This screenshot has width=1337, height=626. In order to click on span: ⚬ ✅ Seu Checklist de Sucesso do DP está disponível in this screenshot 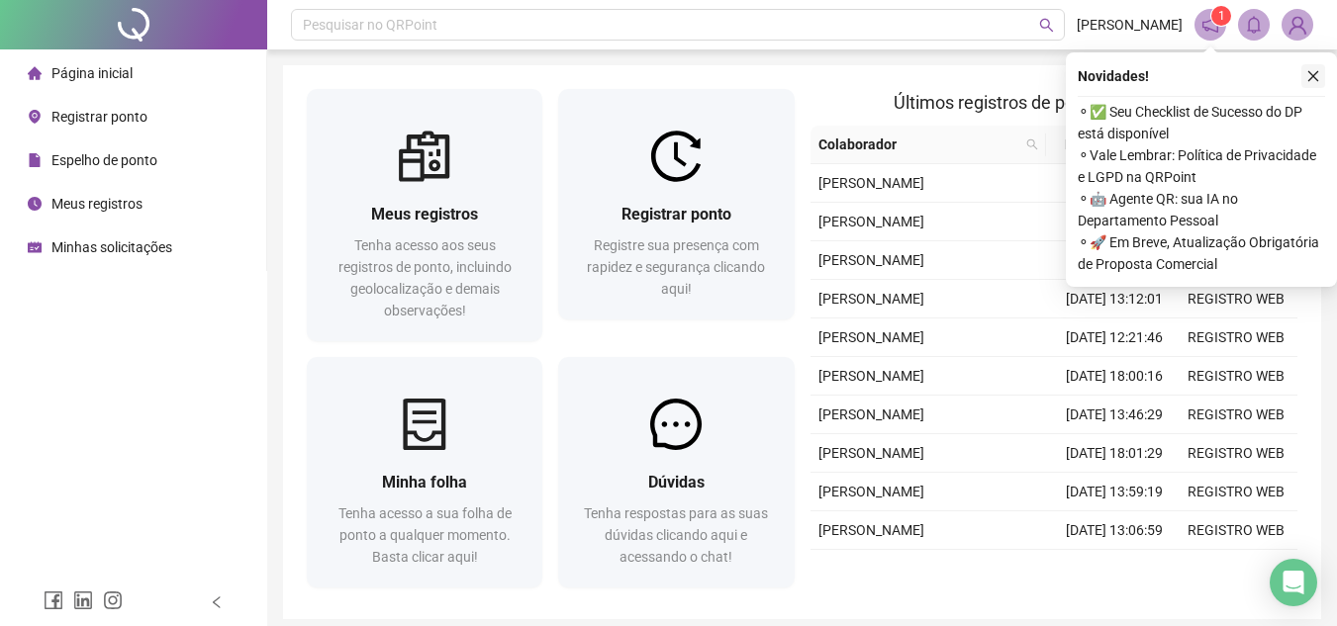, I will do `click(1201, 123)`.